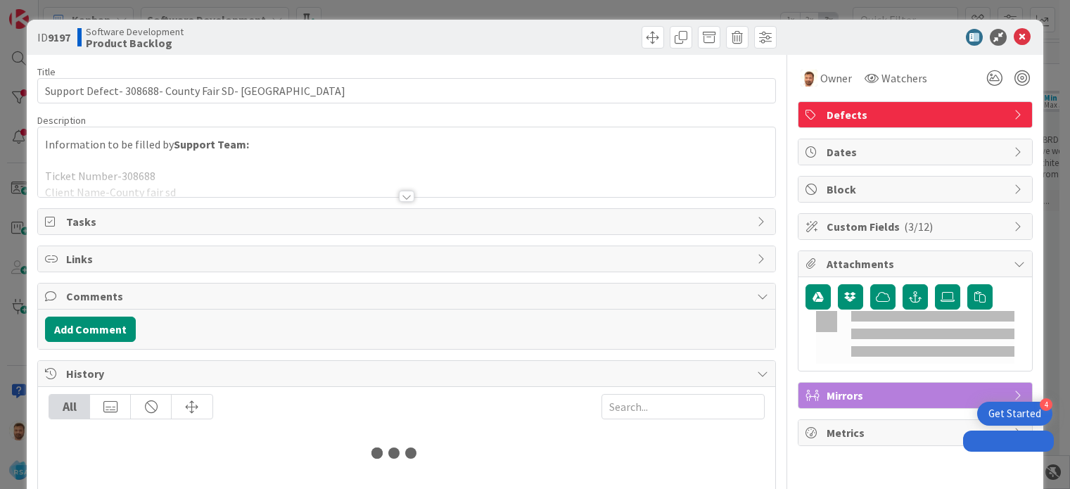  What do you see at coordinates (809, 78) in the screenshot?
I see `img: AS` at bounding box center [809, 78].